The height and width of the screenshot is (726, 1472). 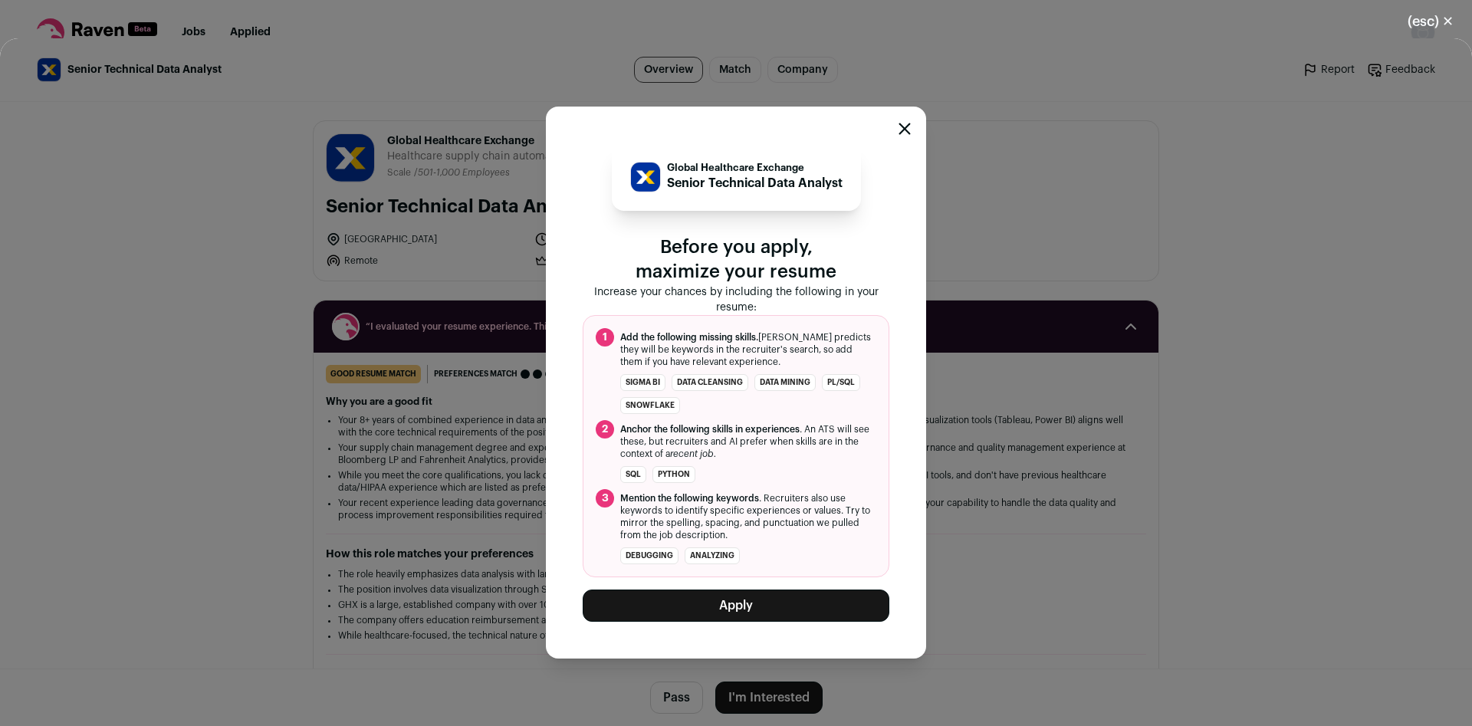 What do you see at coordinates (642, 383) in the screenshot?
I see `li: Sigma BI` at bounding box center [642, 383].